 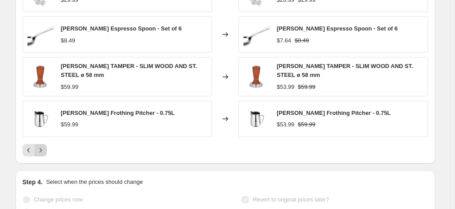 What do you see at coordinates (41, 150) in the screenshot?
I see `button: Next` at bounding box center [41, 150].